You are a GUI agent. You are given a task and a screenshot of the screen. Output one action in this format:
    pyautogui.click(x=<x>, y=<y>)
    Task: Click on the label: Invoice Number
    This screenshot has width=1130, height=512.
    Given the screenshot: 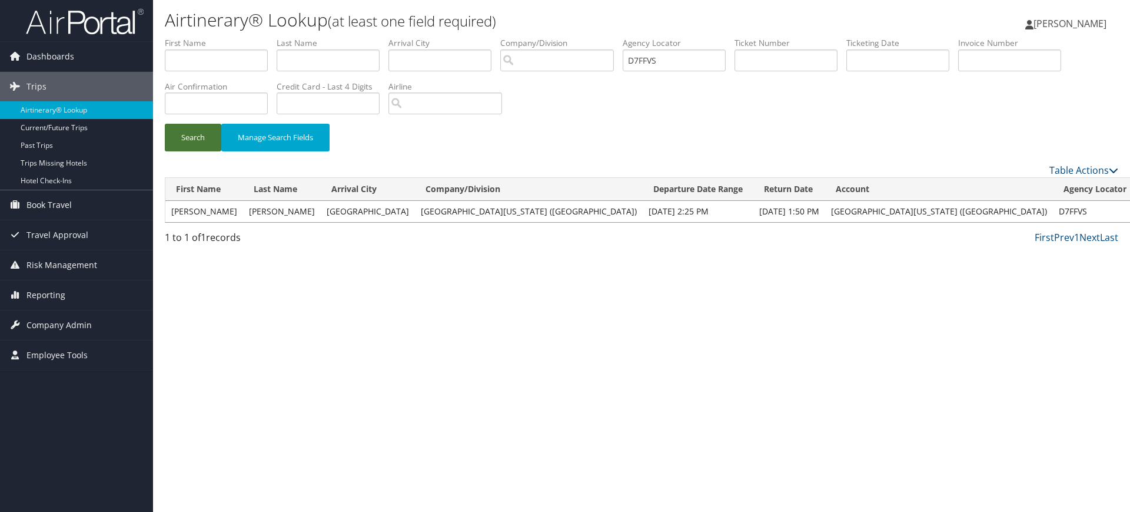 What is the action you would take?
    pyautogui.click(x=1014, y=43)
    